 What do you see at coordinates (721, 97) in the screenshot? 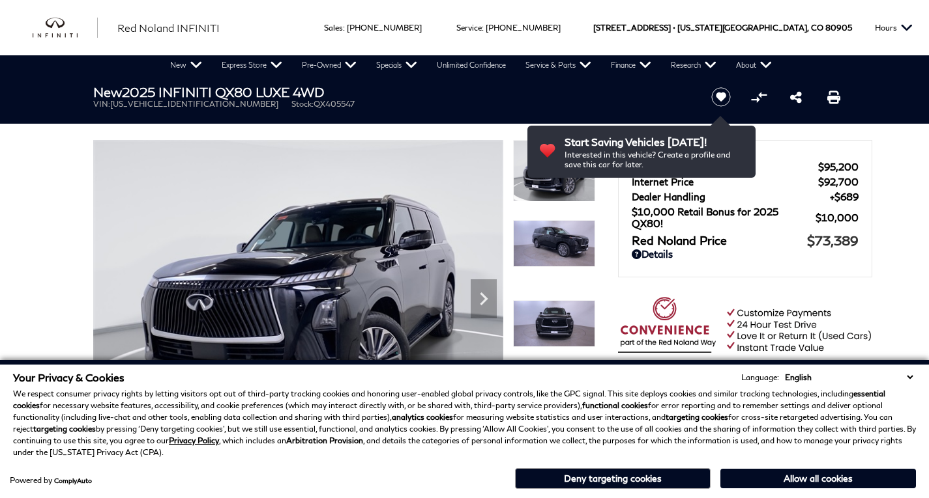
I see `button: Save vehicle` at bounding box center [721, 97].